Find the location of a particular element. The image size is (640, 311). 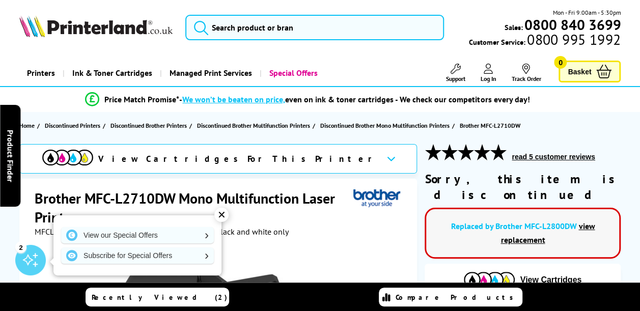

a: 0800 840 3699 is located at coordinates (571, 24).